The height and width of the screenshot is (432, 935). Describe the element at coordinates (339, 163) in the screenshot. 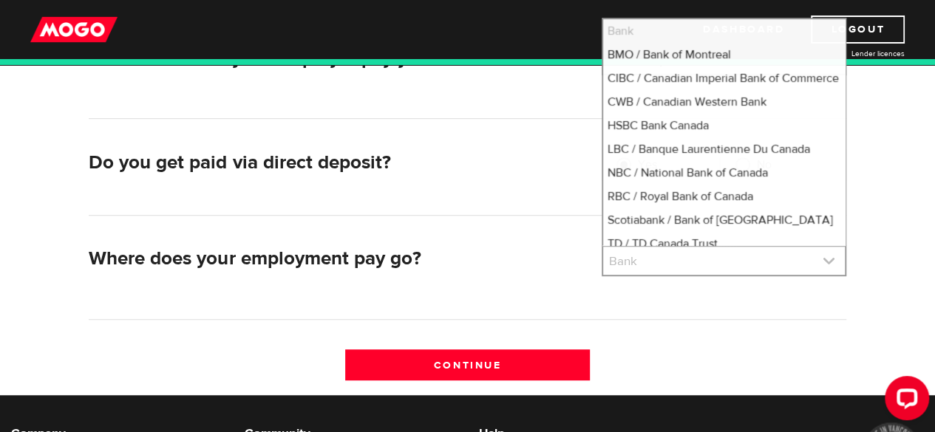

I see `h2: Do you get paid via direct deposit?` at that location.